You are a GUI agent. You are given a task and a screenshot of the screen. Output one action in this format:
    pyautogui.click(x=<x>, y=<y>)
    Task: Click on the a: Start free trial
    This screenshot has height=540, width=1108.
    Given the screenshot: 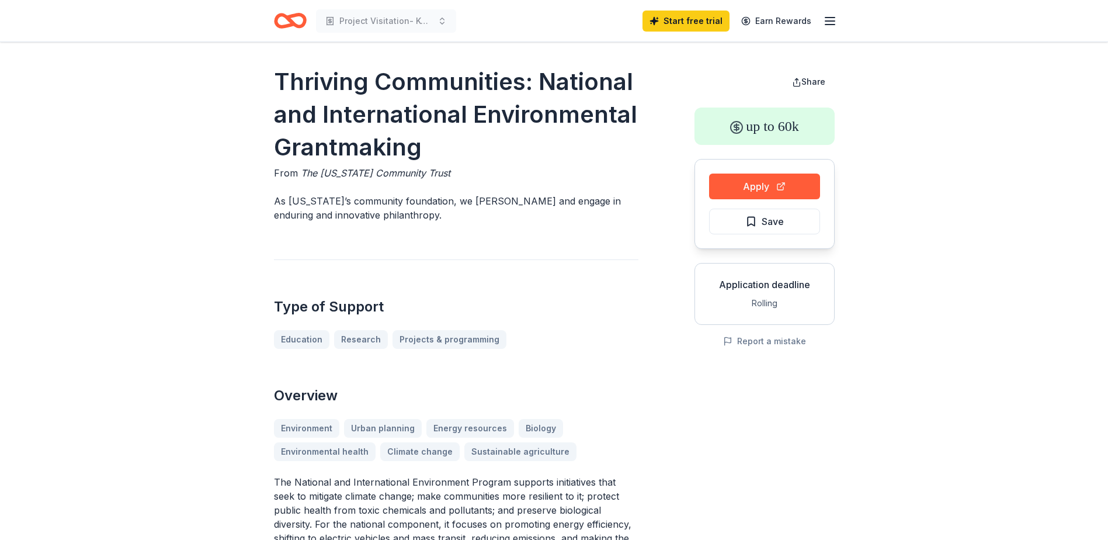 What is the action you would take?
    pyautogui.click(x=686, y=21)
    